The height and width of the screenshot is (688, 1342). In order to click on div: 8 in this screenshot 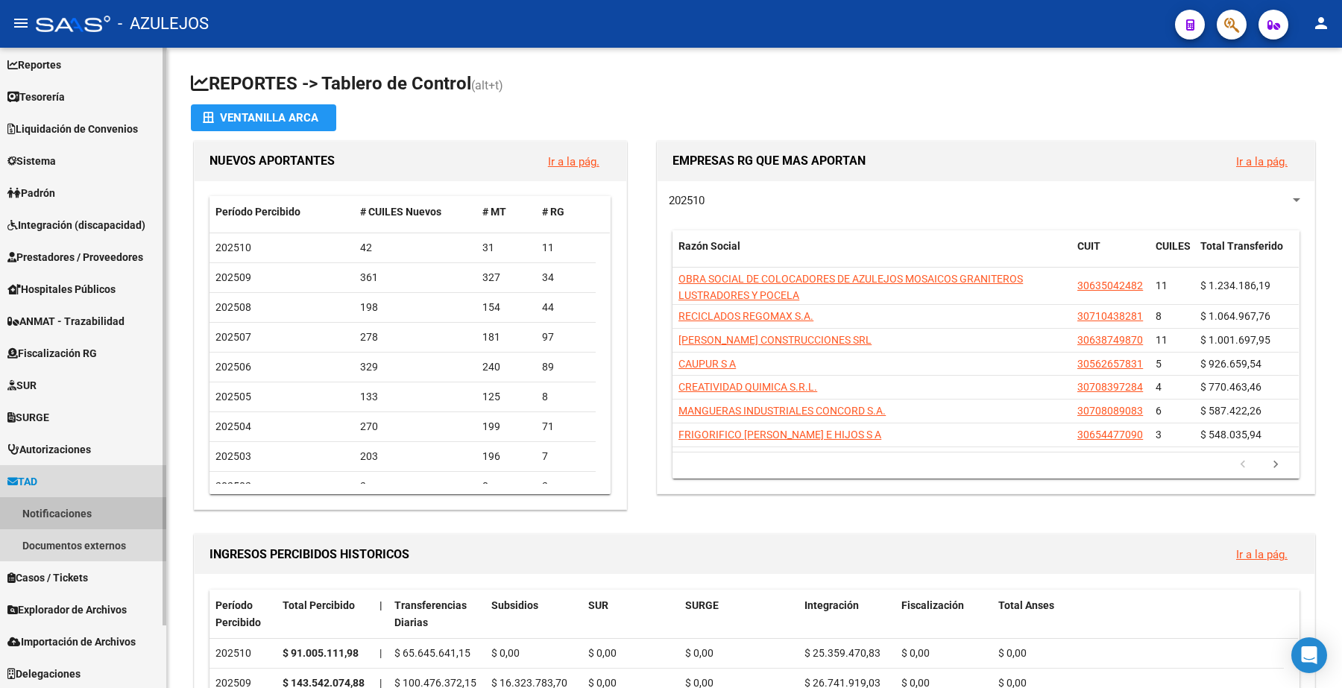, I will do `click(566, 397)`.